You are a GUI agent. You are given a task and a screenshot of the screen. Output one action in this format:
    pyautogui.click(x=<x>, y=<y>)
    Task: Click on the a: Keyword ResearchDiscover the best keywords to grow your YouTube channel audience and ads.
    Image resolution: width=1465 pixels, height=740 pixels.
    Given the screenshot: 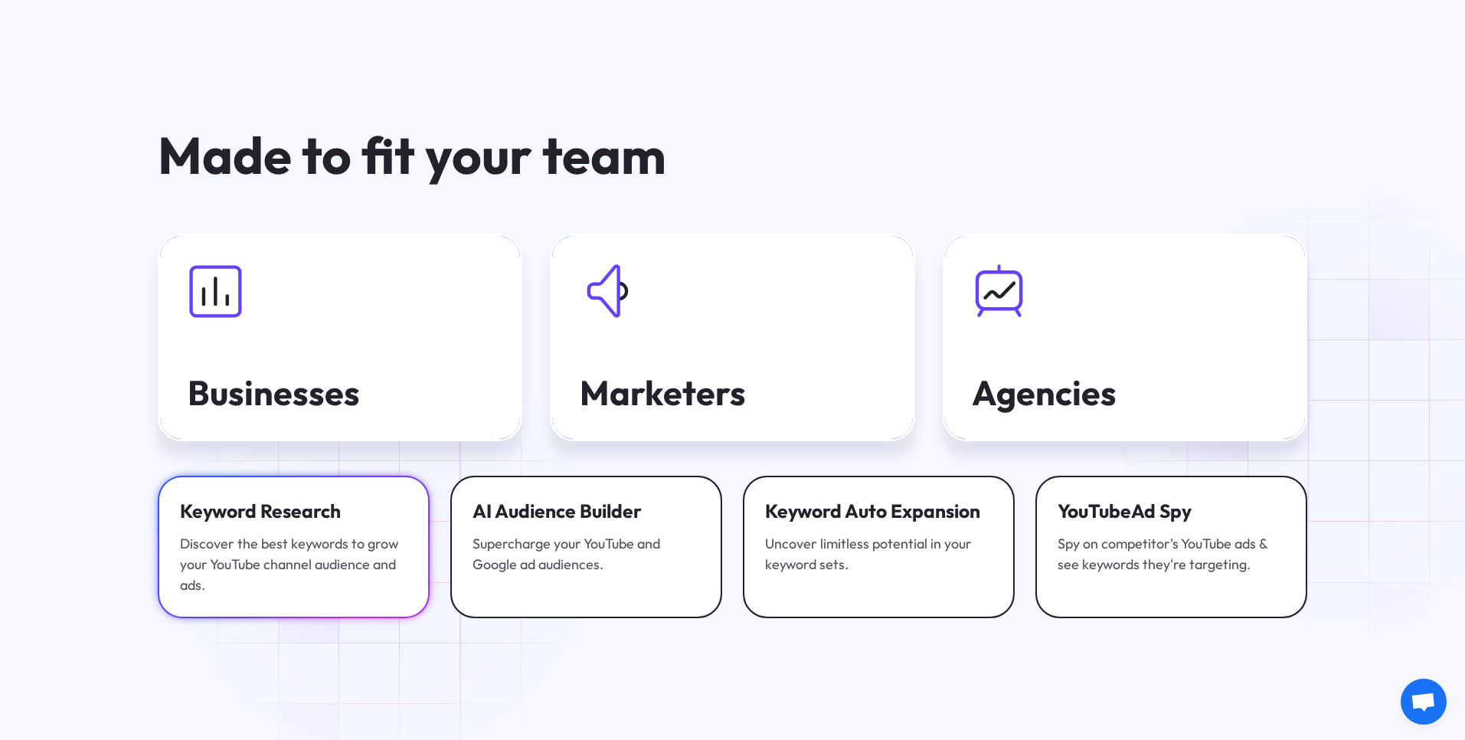 What is the action you would take?
    pyautogui.click(x=293, y=547)
    